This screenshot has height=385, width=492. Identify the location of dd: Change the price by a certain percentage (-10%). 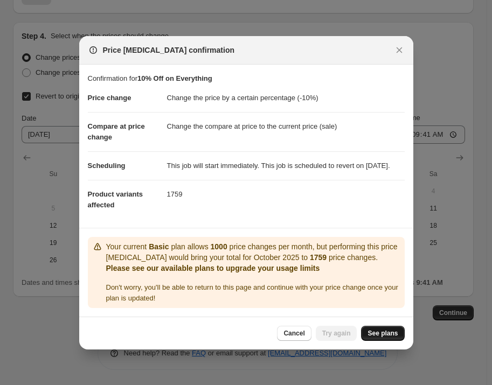
(286, 98).